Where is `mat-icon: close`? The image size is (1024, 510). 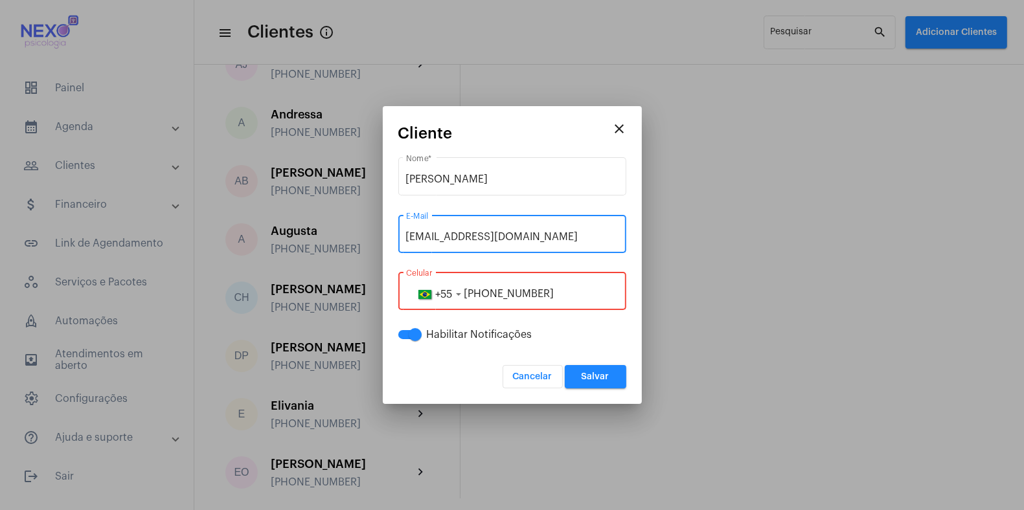
mat-icon: close is located at coordinates (620, 129).